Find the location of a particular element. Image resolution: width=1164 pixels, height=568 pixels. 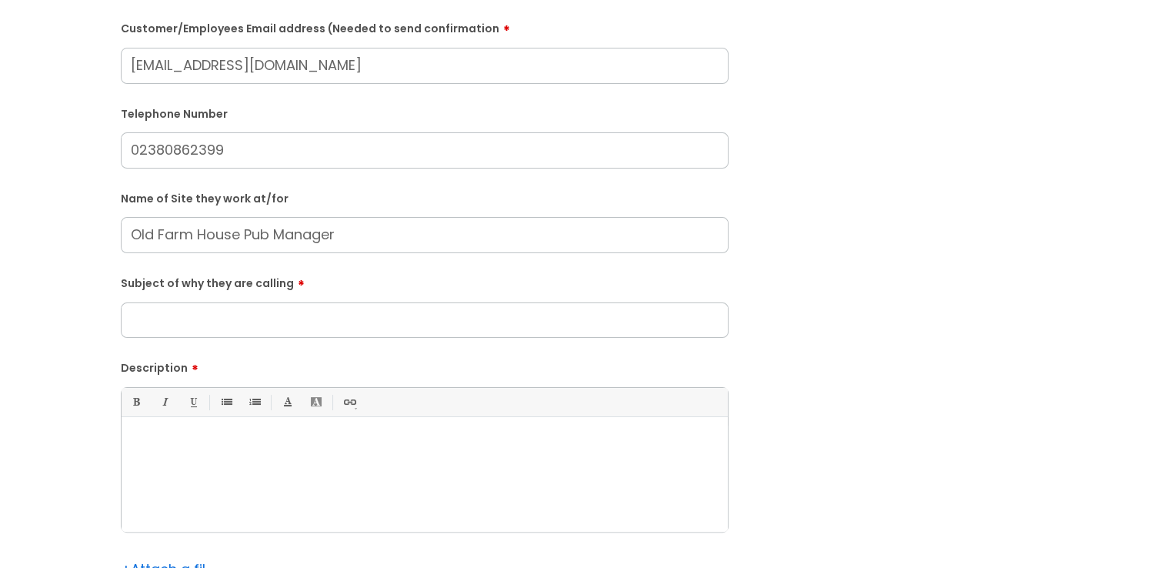

a: Italic (Ctrl-I) is located at coordinates (164, 402).